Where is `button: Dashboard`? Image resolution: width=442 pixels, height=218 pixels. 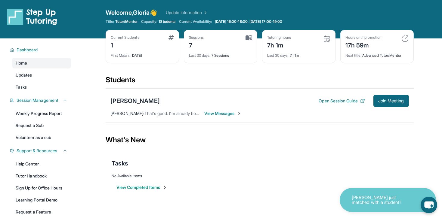 button: Dashboard is located at coordinates (41, 50).